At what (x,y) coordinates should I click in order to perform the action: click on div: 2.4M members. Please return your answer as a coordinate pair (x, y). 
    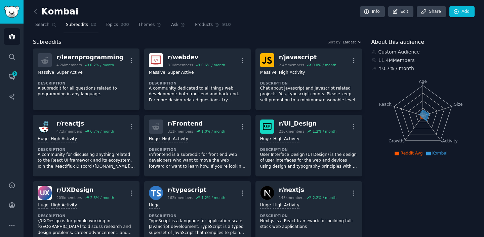
    Looking at the image, I should click on (292, 65).